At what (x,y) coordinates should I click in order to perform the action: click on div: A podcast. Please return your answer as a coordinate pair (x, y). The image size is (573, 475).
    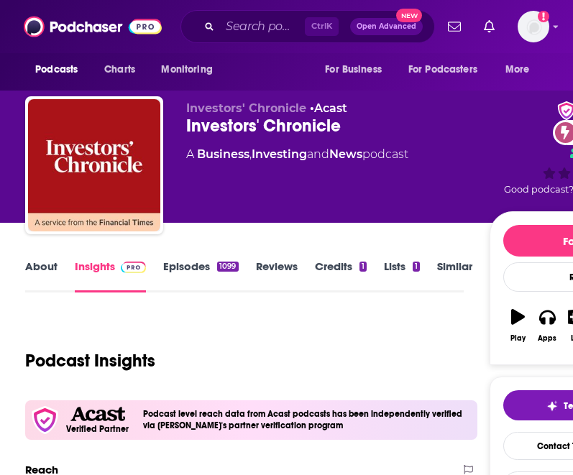
    Looking at the image, I should click on (297, 154).